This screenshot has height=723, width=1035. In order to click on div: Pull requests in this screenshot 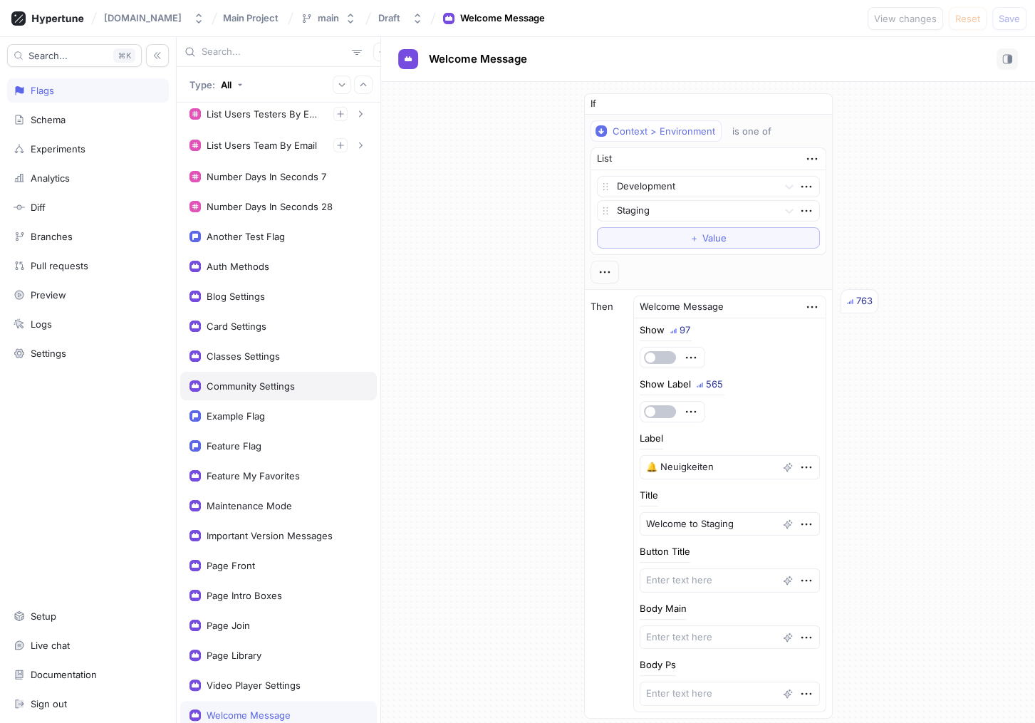, I will do `click(59, 266)`.